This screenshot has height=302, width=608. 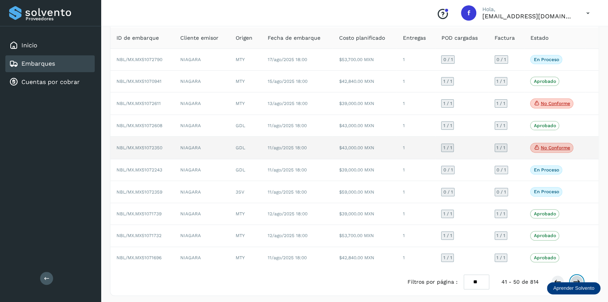 What do you see at coordinates (139, 170) in the screenshot?
I see `span: NBL/MX.MX51072243` at bounding box center [139, 170].